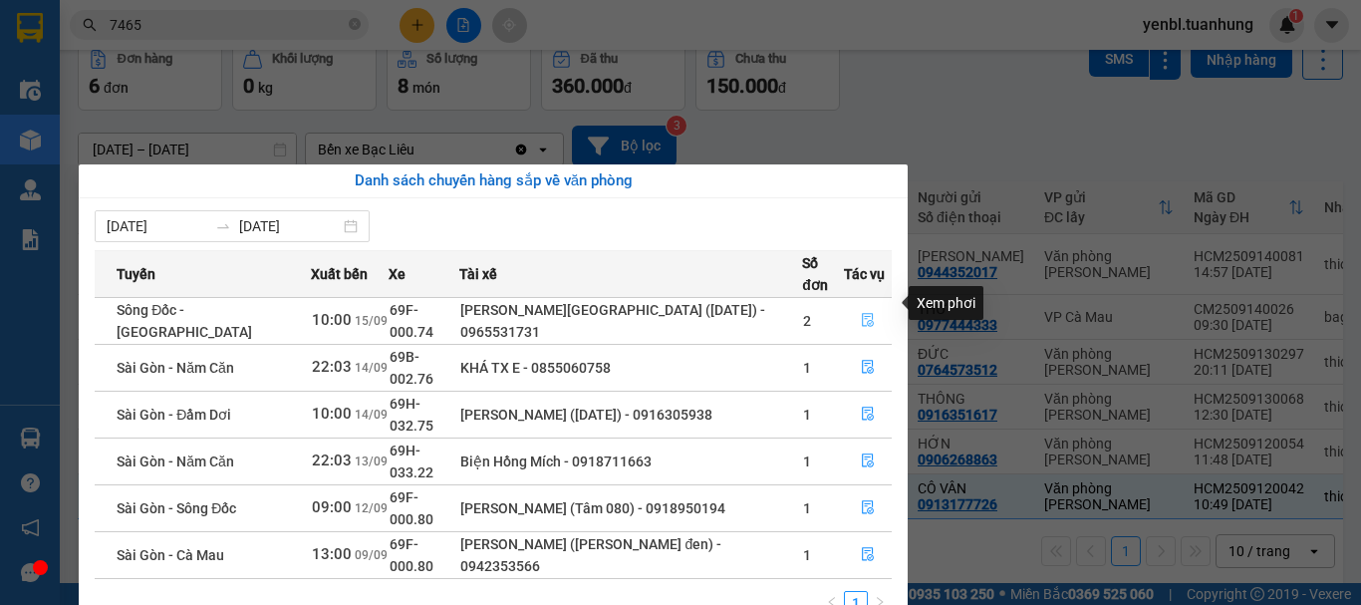 This screenshot has width=1361, height=605. What do you see at coordinates (371, 461) in the screenshot?
I see `span: 13/09` at bounding box center [371, 461].